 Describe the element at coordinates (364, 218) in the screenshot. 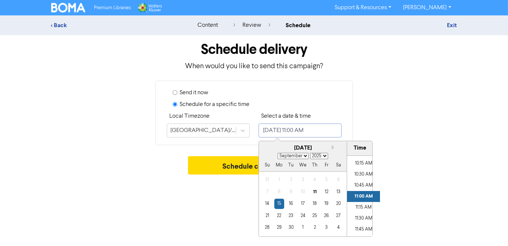

I see `li: 11:30 AM` at that location.